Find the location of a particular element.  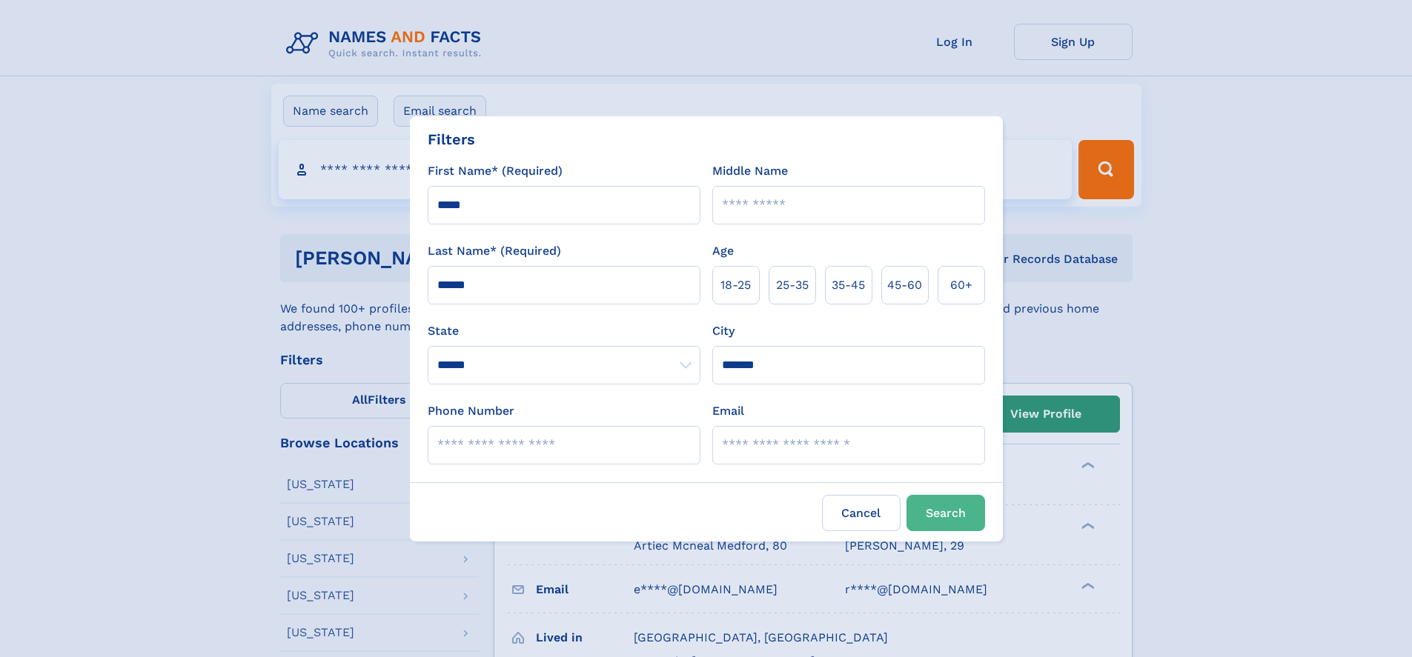

label: First Name* (Required) is located at coordinates (495, 171).